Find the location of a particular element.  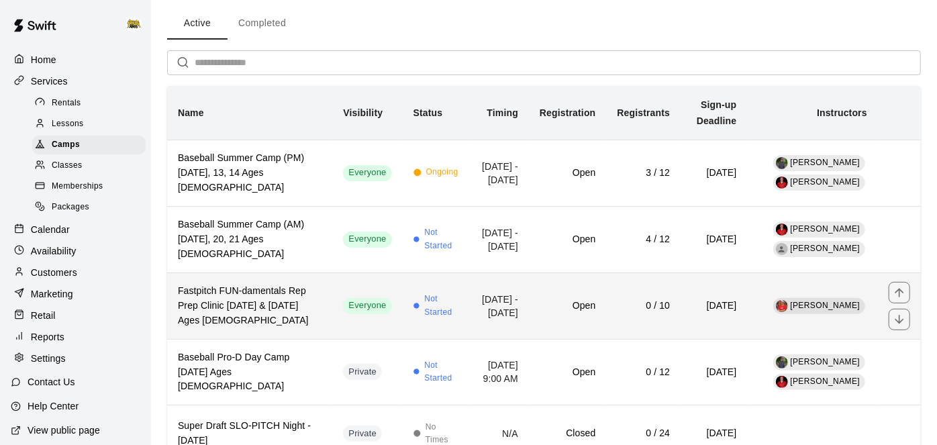

div: HITHOUSE ABBY is located at coordinates (137, 24).